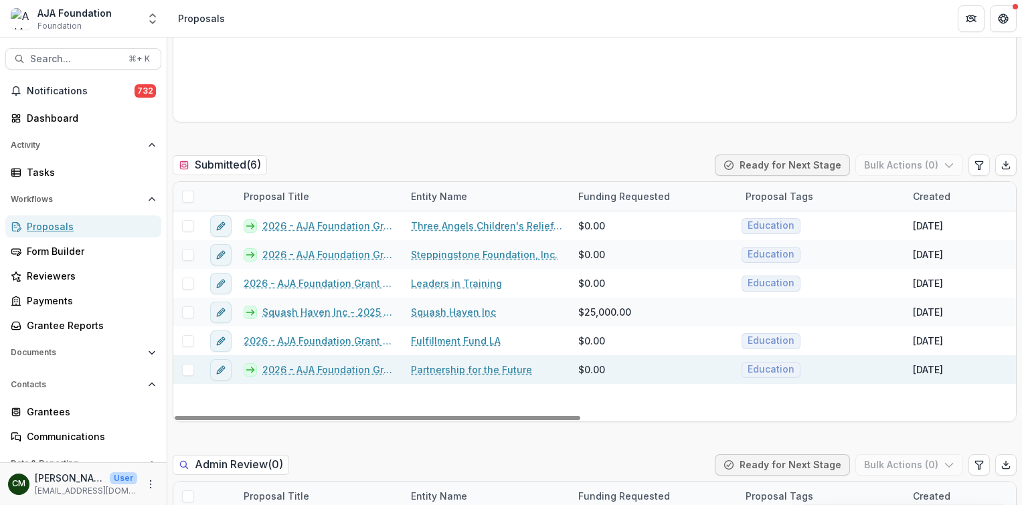 The width and height of the screenshot is (1022, 505). Describe the element at coordinates (88, 301) in the screenshot. I see `div: Payments` at that location.